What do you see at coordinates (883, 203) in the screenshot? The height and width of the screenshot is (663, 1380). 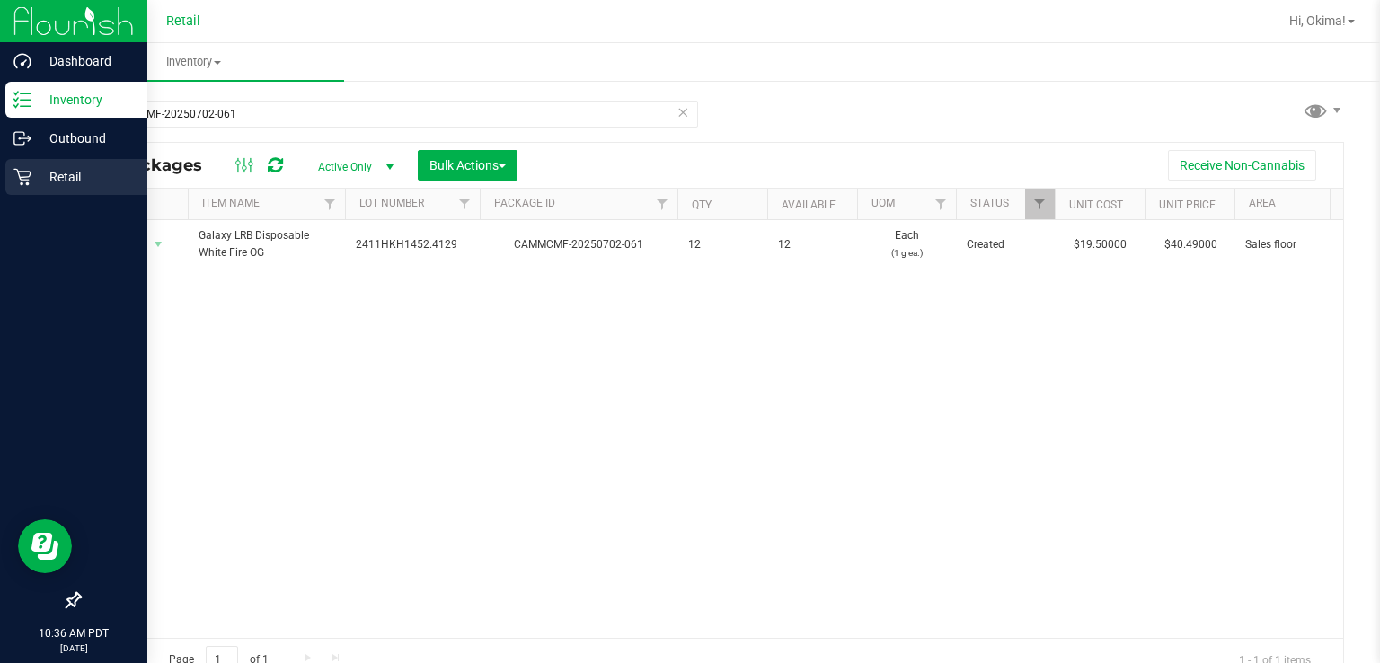 I see `a: UOM` at bounding box center [883, 203].